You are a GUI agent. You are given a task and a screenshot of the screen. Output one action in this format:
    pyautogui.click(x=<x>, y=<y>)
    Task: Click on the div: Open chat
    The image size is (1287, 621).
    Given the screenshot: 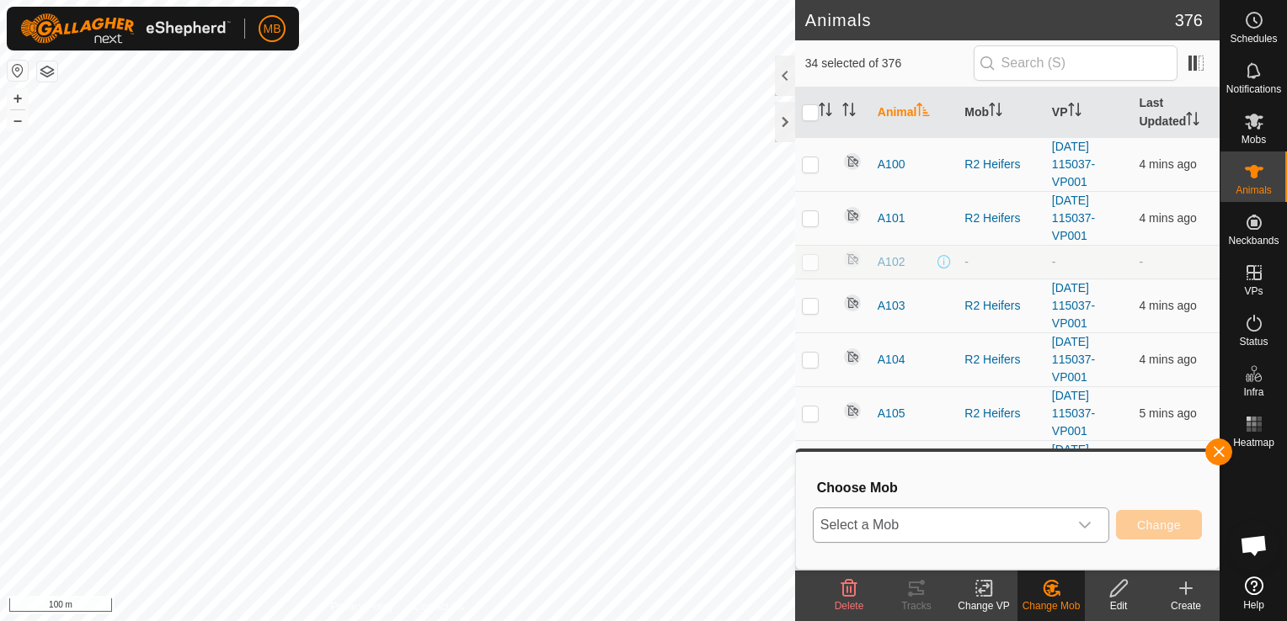 What is the action you would take?
    pyautogui.click(x=1254, y=546)
    